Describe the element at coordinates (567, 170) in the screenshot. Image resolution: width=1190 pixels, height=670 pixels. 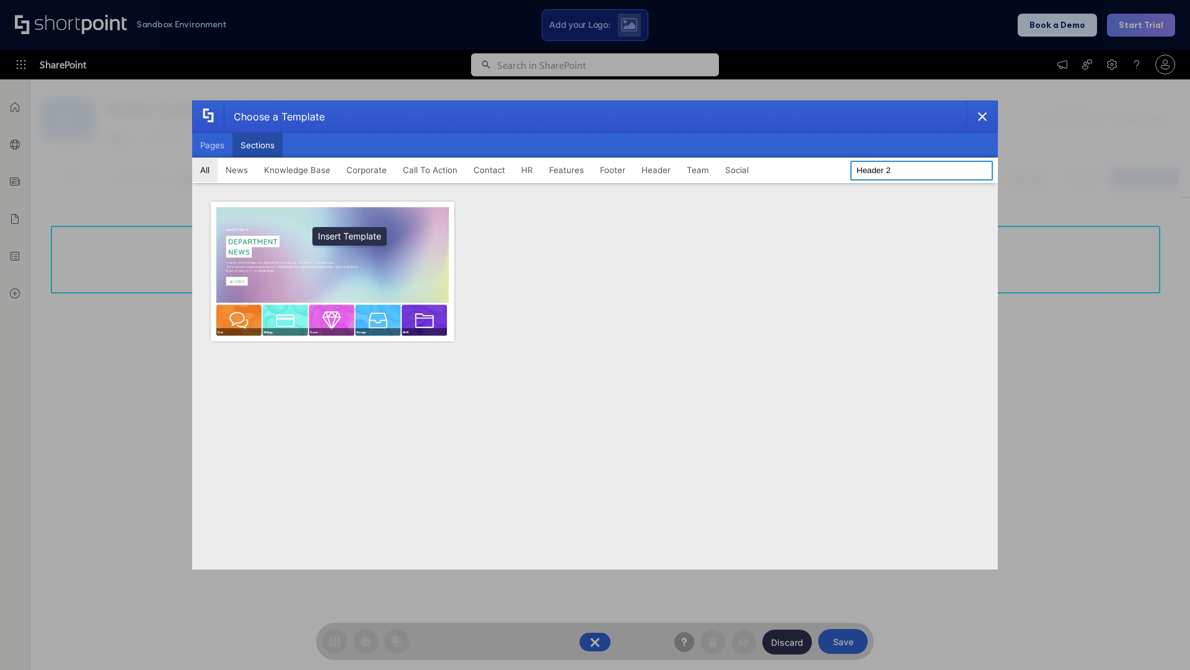
I see `button: Features` at that location.